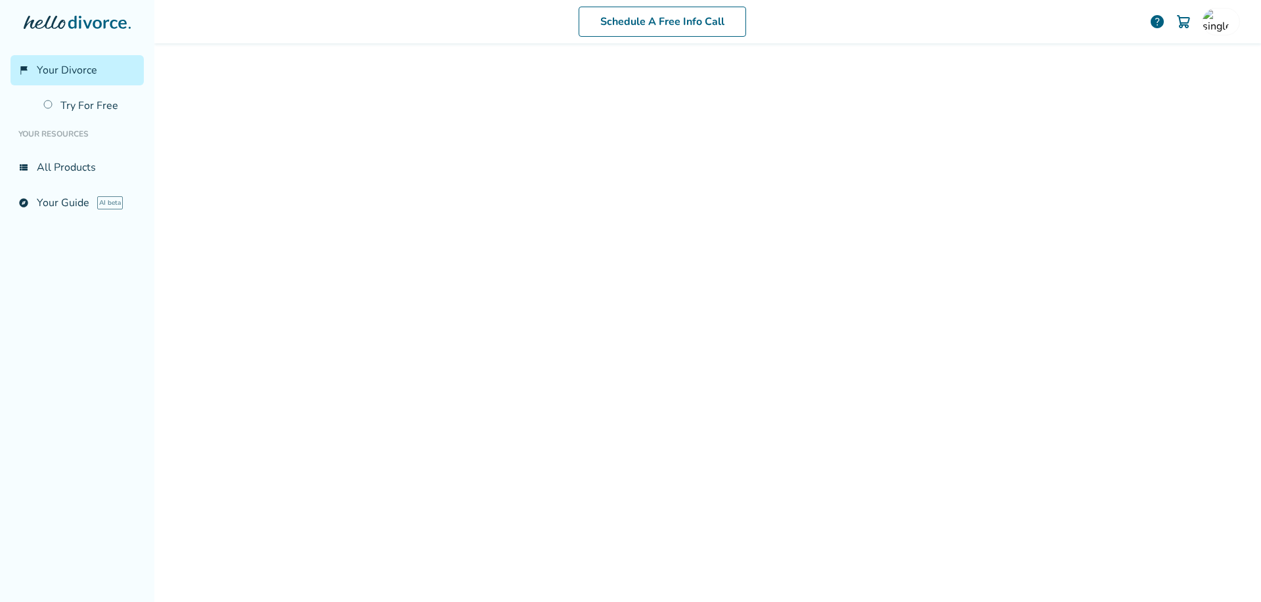 This screenshot has width=1261, height=602. Describe the element at coordinates (1183, 22) in the screenshot. I see `img: Cart` at that location.